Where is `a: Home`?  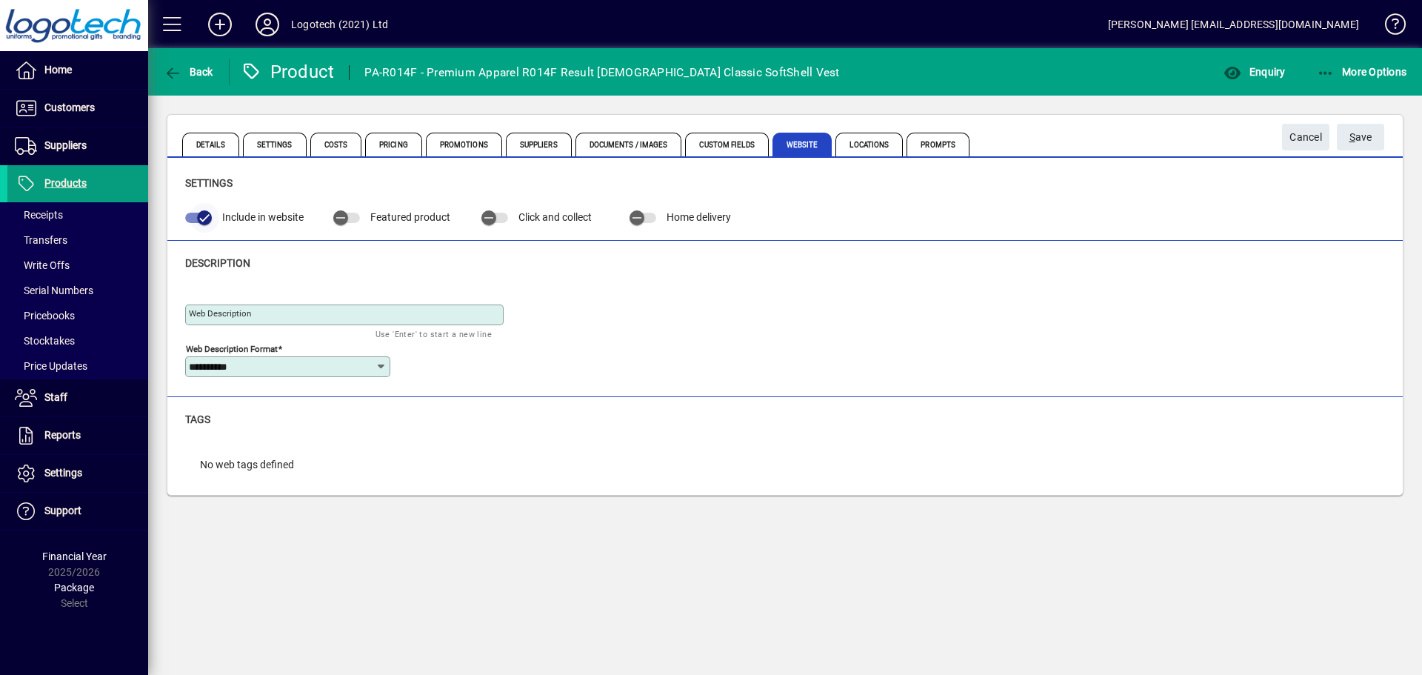 a: Home is located at coordinates (78, 70).